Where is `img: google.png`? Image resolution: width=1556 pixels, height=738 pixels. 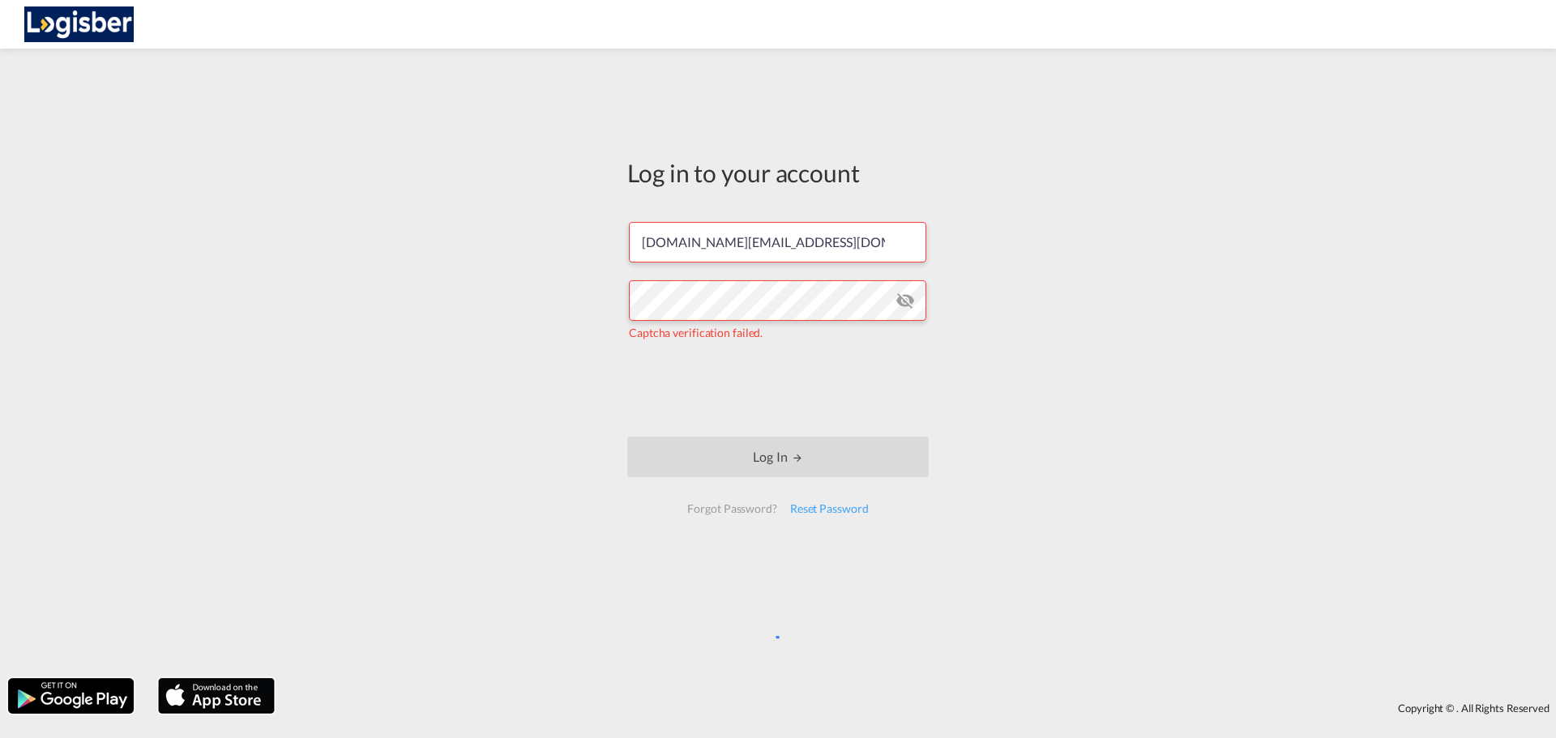
img: google.png is located at coordinates (70, 696).